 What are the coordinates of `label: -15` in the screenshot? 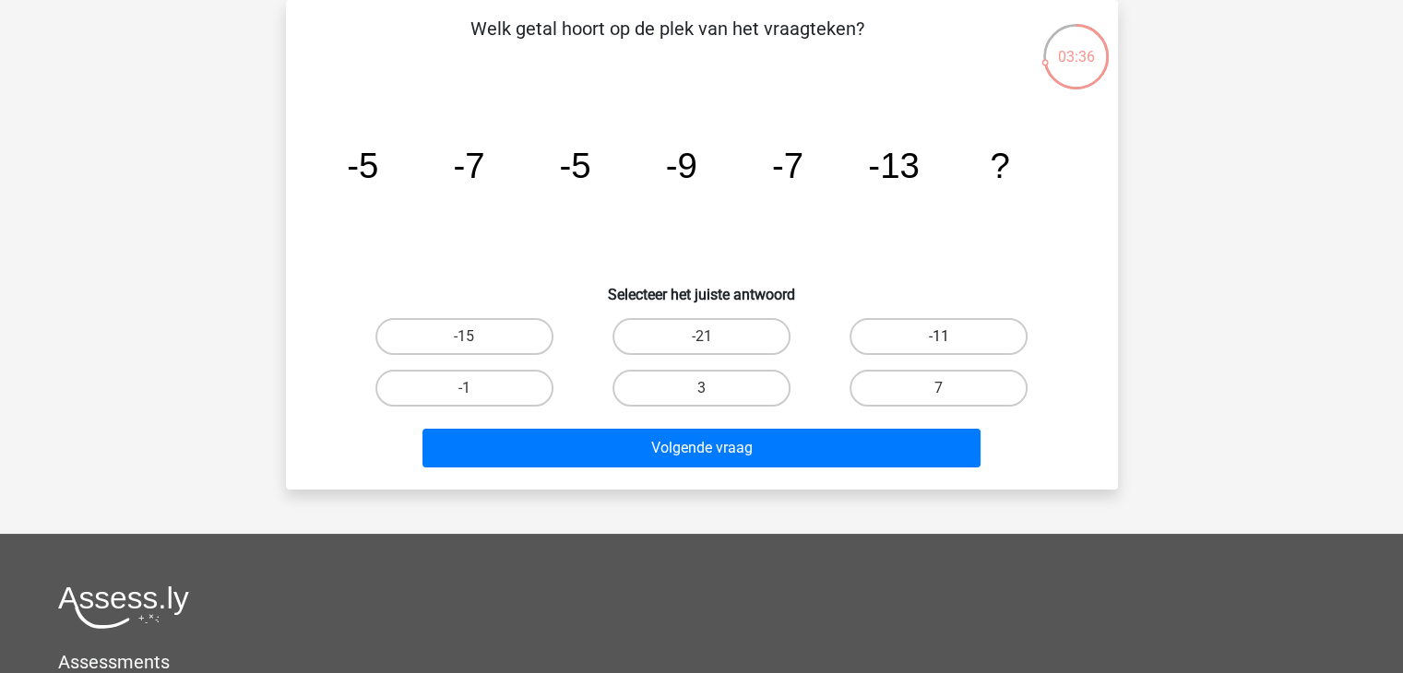 It's located at (464, 337).